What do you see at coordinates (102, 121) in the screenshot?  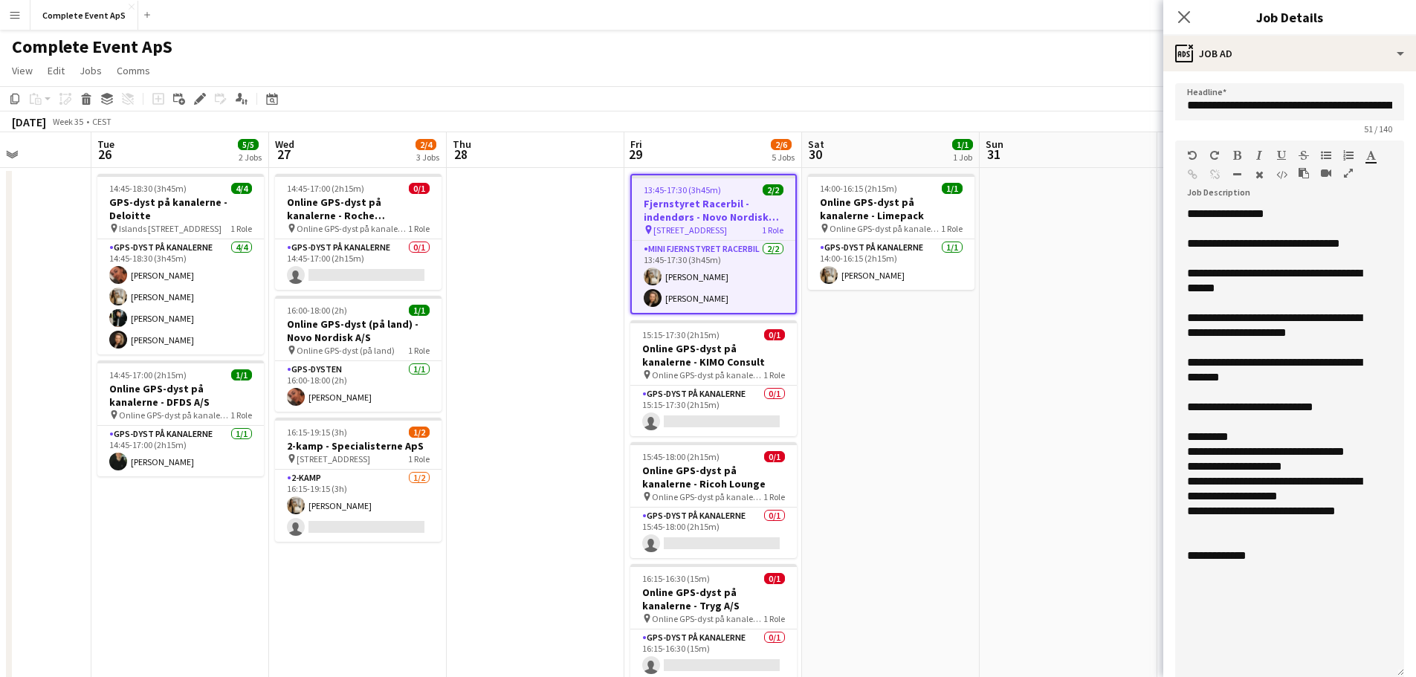 I see `div: CEST` at bounding box center [102, 121].